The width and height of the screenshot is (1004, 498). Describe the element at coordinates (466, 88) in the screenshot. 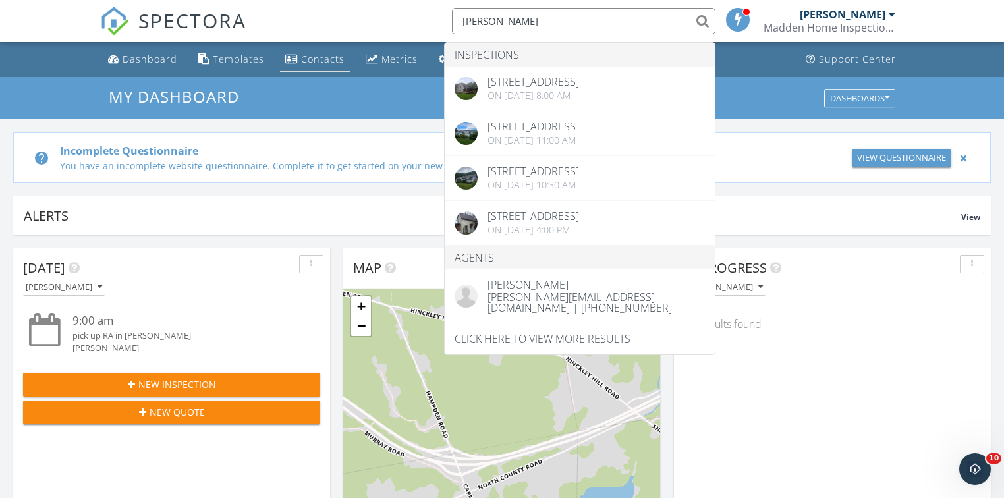

I see `img: a7b733b032d561b6dd4a66f2081a1f8a.jpeg` at that location.